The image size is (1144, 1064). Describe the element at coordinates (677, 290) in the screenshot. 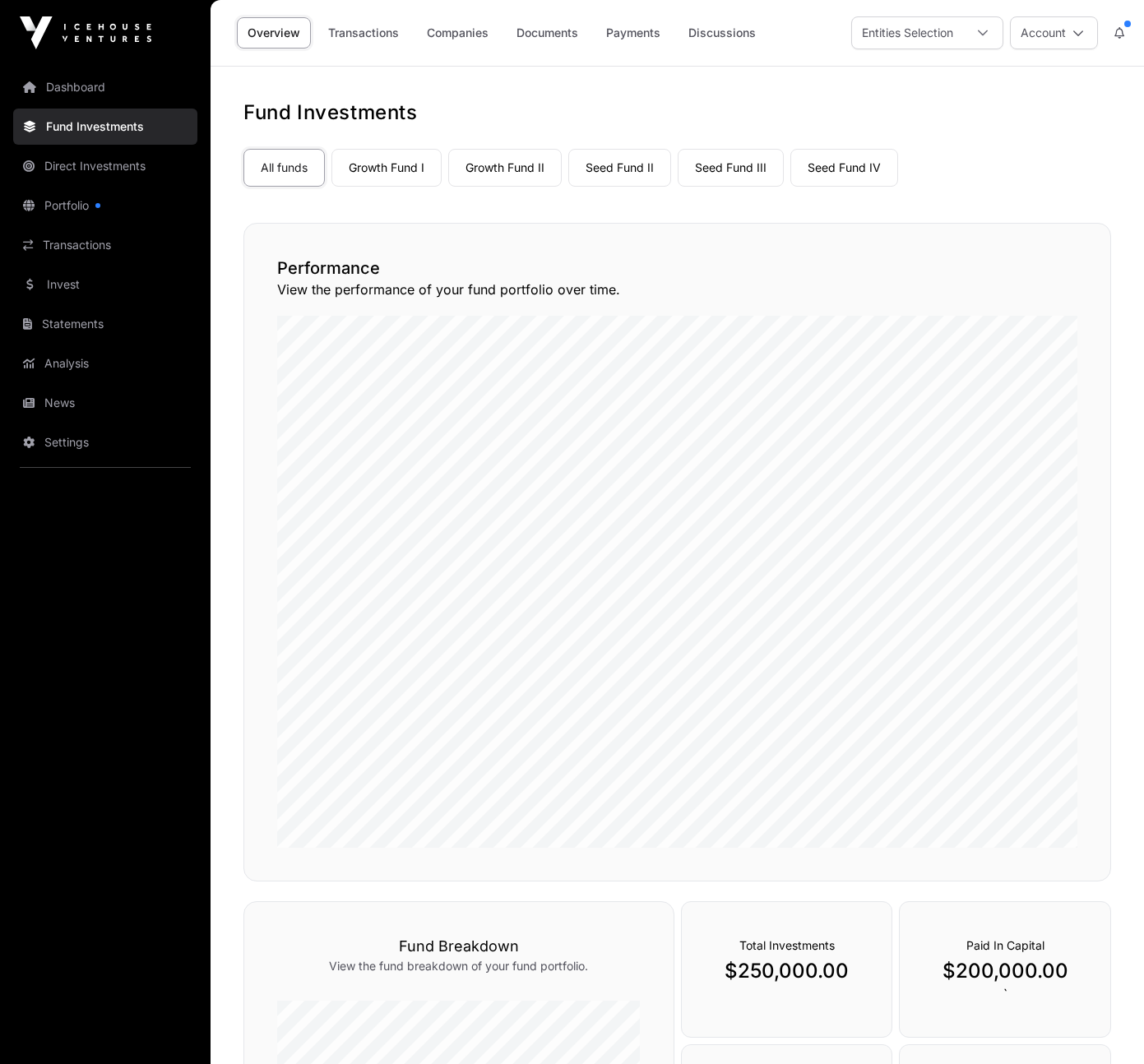

I see `p: View the performance of your fund portfolio over time.` at that location.